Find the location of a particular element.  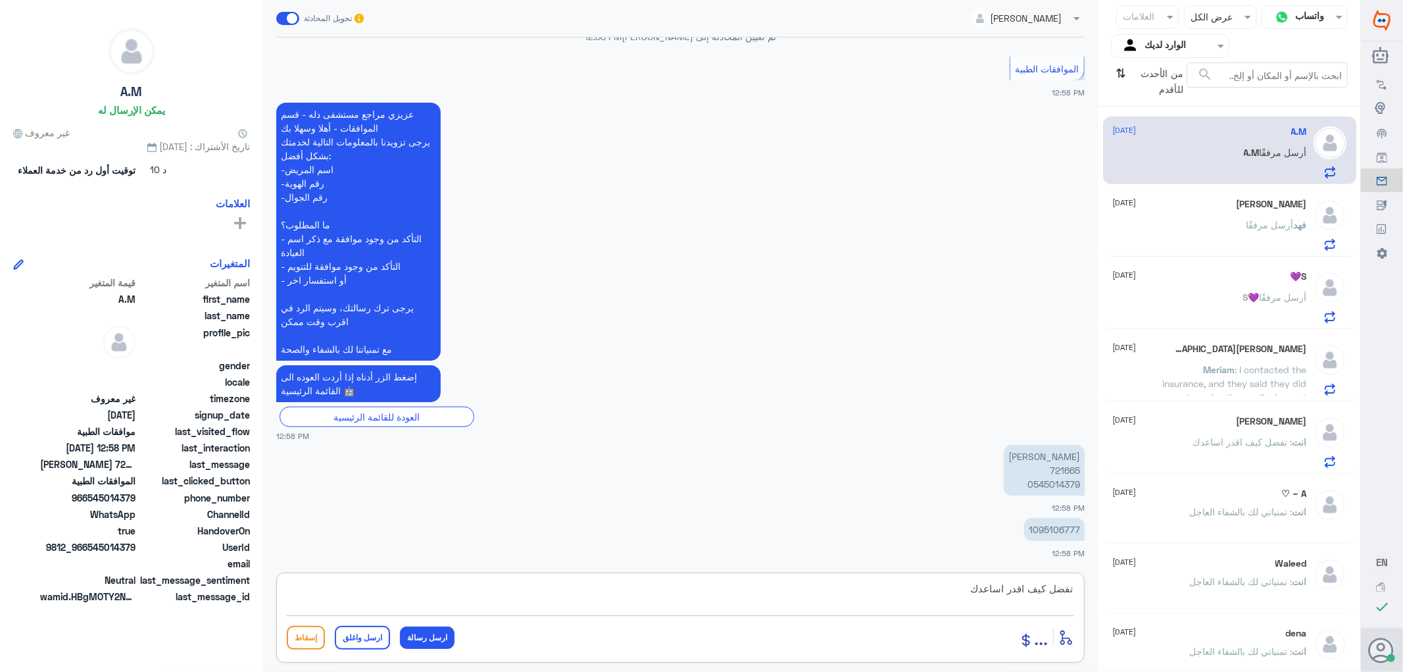

span: gender is located at coordinates (194, 365).